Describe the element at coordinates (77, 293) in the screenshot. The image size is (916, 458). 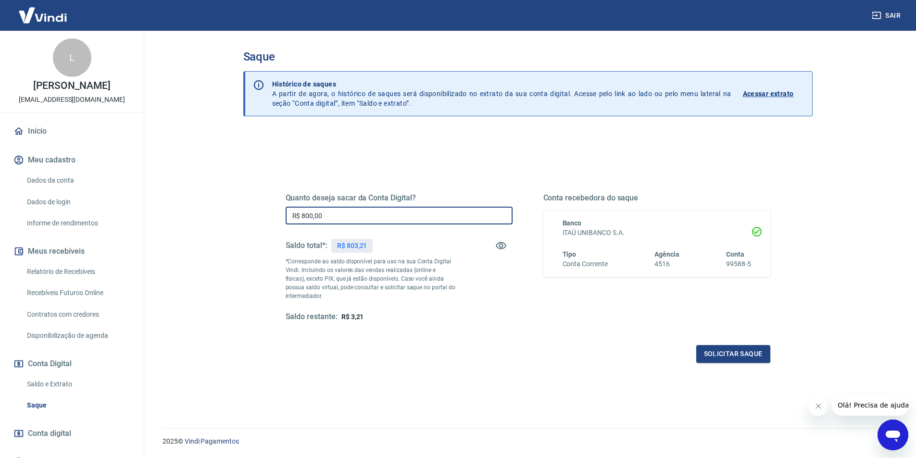
I see `a: Recebíveis Futuros Online` at that location.